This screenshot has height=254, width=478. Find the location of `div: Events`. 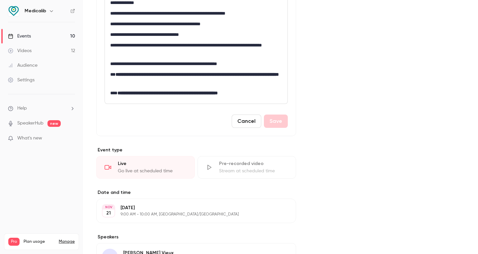

div: Events is located at coordinates (19, 36).